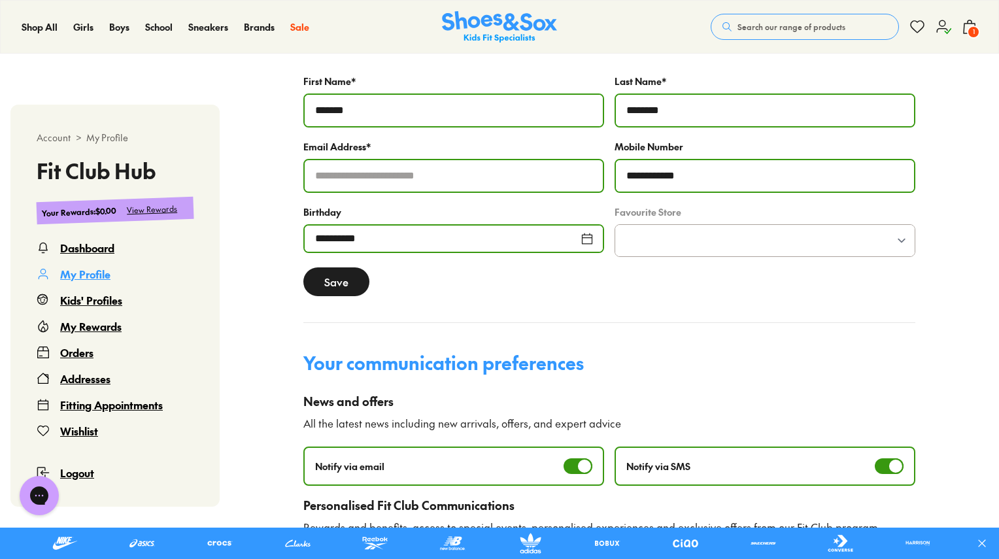 The width and height of the screenshot is (999, 559). What do you see at coordinates (259, 27) in the screenshot?
I see `span: Brands` at bounding box center [259, 27].